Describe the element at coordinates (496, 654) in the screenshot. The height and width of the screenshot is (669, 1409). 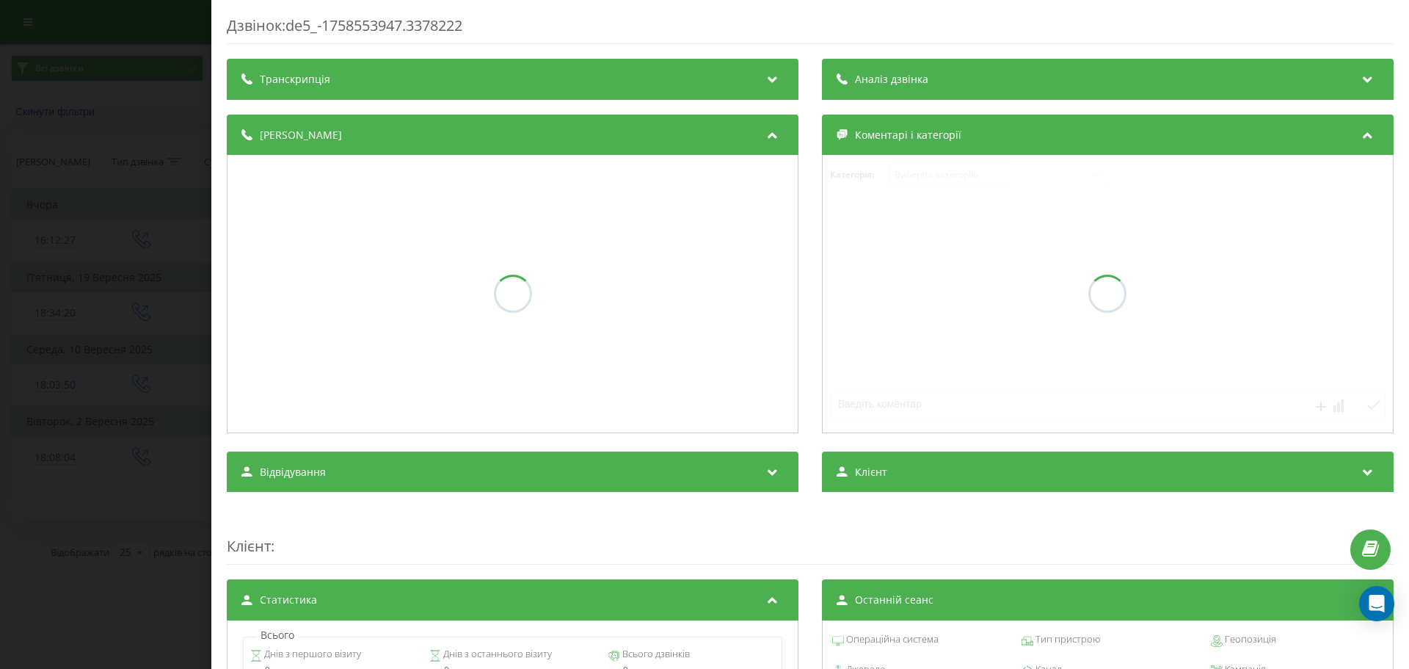
I see `span: Днів з останнього візиту` at that location.